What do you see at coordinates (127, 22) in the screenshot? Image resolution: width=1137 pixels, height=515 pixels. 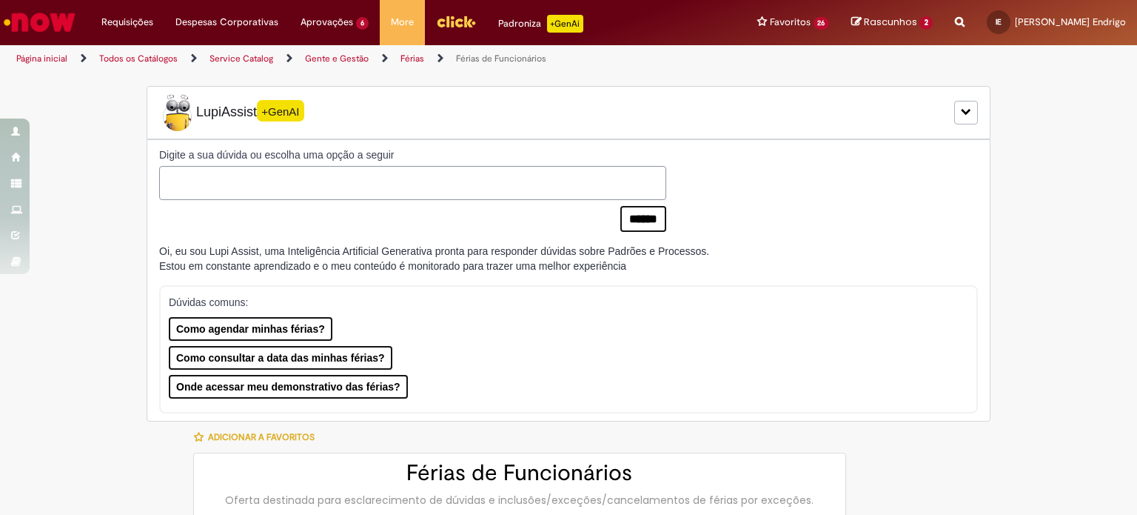 I see `span: Requisições` at bounding box center [127, 22].